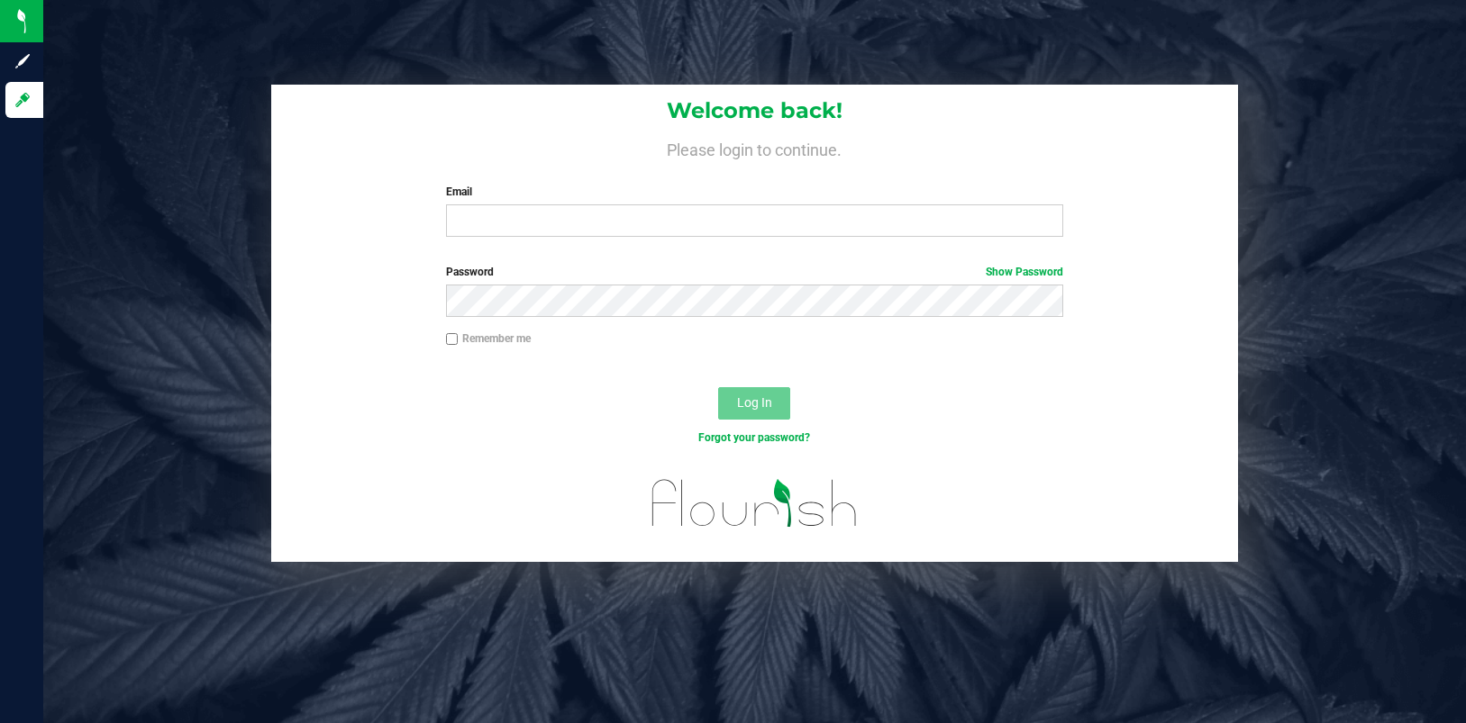 Image resolution: width=1466 pixels, height=723 pixels. Describe the element at coordinates (754, 148) in the screenshot. I see `h4: Please login to continue.` at that location.